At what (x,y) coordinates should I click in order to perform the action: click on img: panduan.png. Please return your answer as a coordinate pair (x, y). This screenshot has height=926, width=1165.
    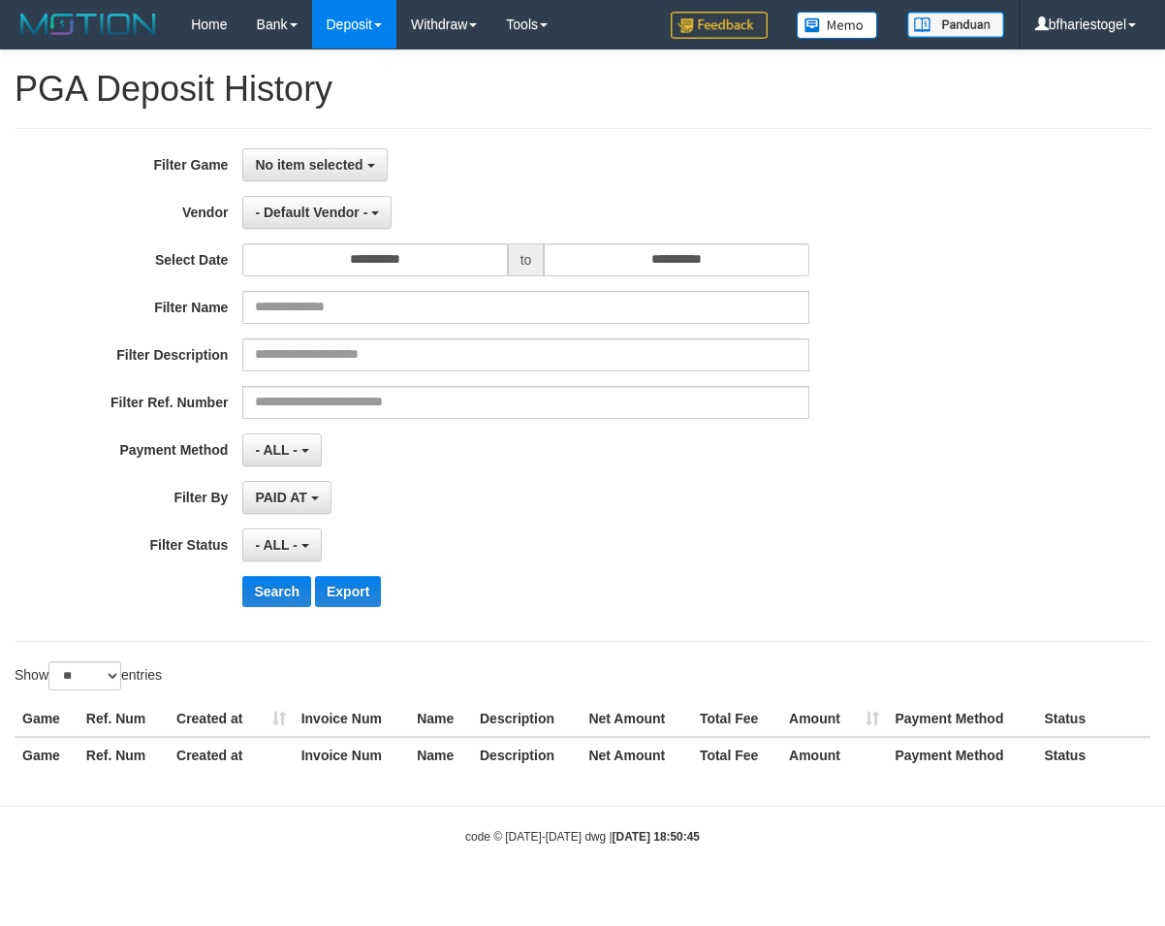
    Looking at the image, I should click on (956, 24).